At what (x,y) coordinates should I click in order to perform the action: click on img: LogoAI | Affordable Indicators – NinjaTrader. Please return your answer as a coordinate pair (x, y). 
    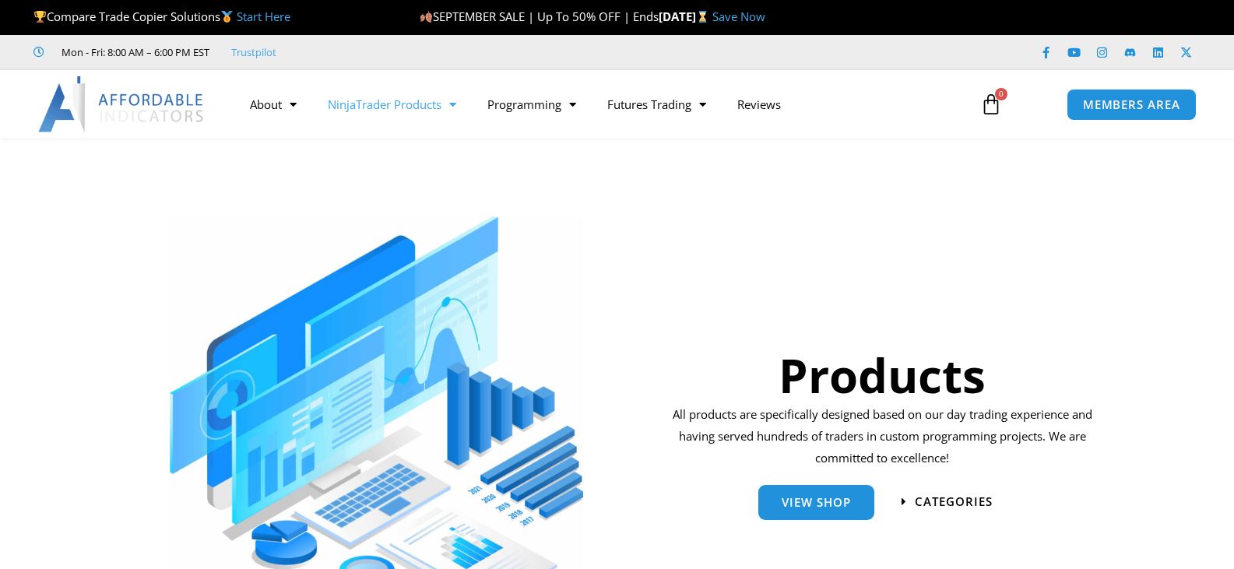
    Looking at the image, I should click on (121, 104).